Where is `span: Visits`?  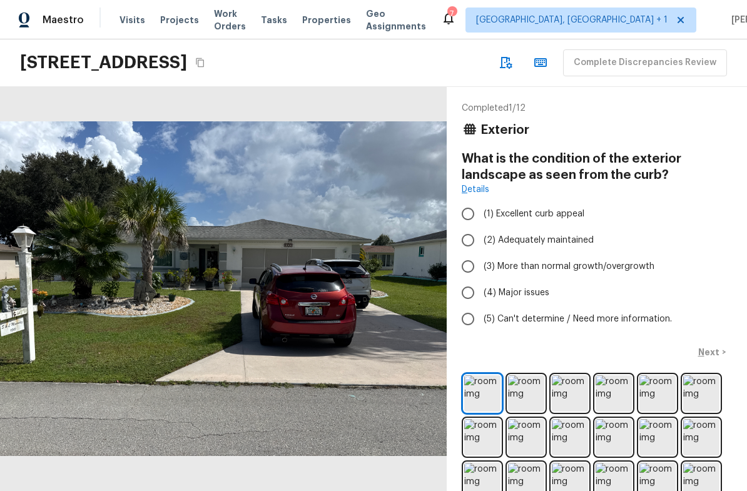
span: Visits is located at coordinates (132, 20).